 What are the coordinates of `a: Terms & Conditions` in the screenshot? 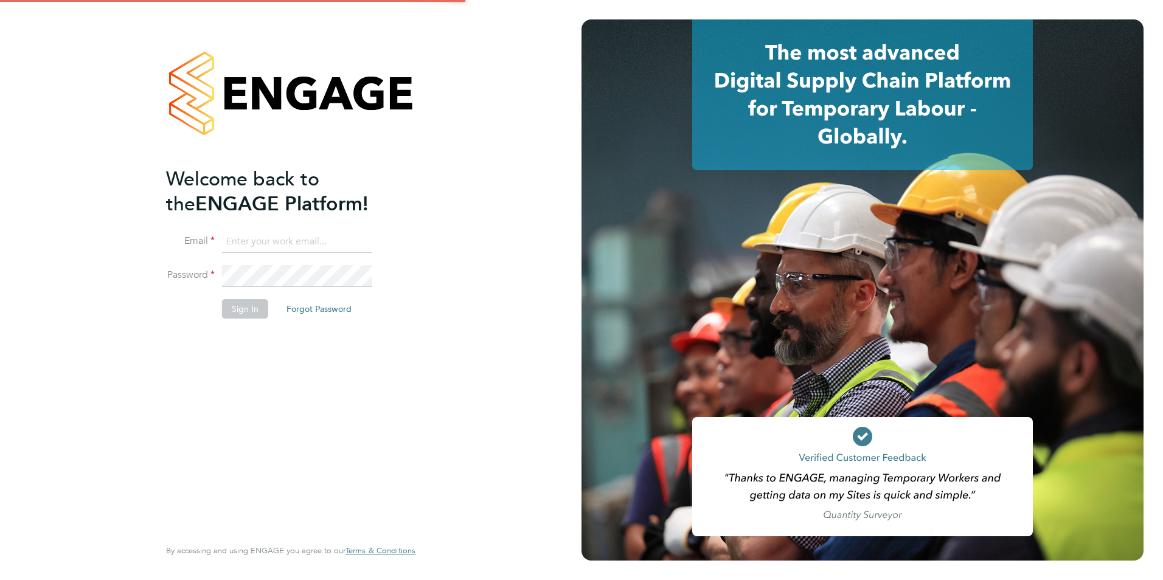 It's located at (380, 551).